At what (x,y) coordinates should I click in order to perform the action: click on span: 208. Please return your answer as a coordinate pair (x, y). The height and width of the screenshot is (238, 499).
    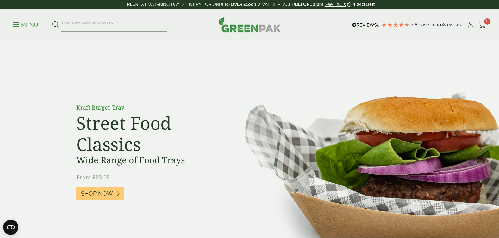
    Looking at the image, I should click on (442, 25).